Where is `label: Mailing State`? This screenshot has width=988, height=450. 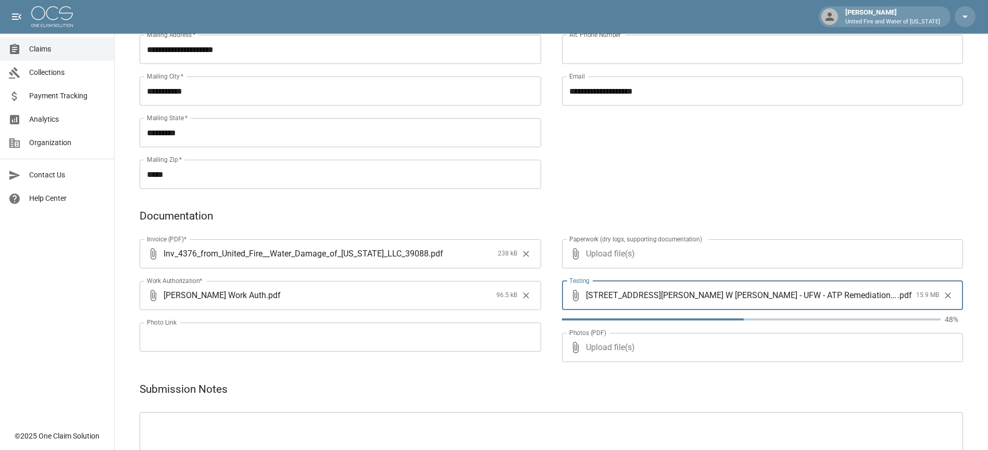 label: Mailing State is located at coordinates (167, 118).